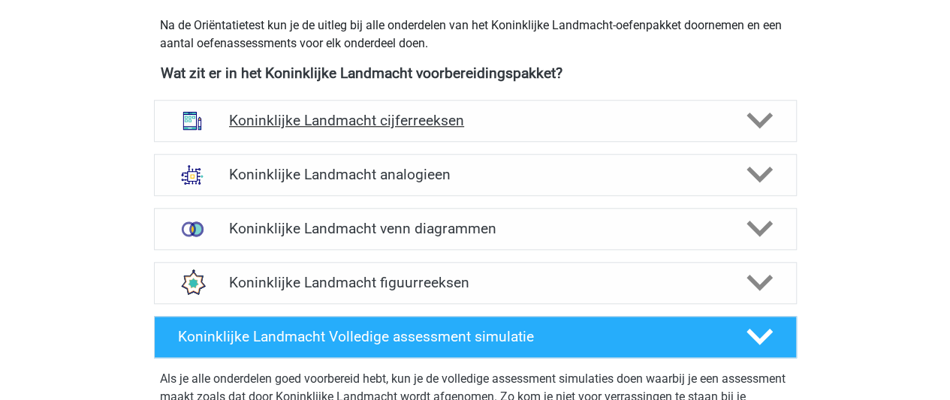  Describe the element at coordinates (475, 120) in the screenshot. I see `h4: Koninklijke Landmacht cijferreeksen` at that location.